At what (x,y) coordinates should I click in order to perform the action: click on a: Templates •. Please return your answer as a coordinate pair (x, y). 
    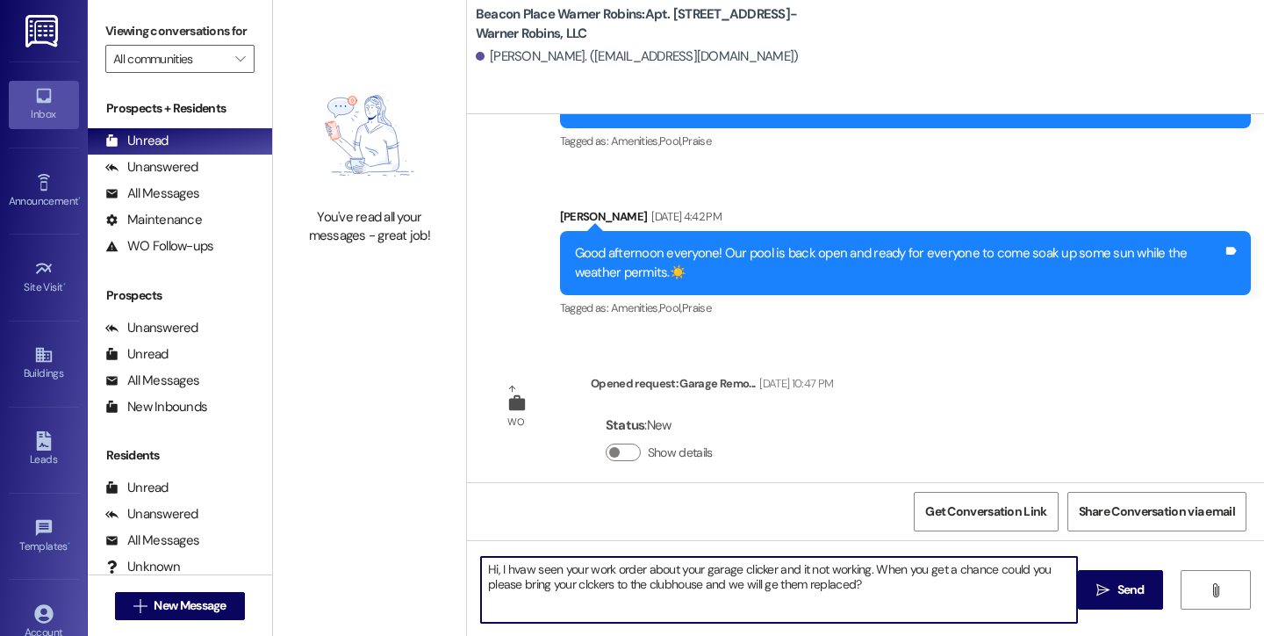
    Looking at the image, I should click on (44, 536).